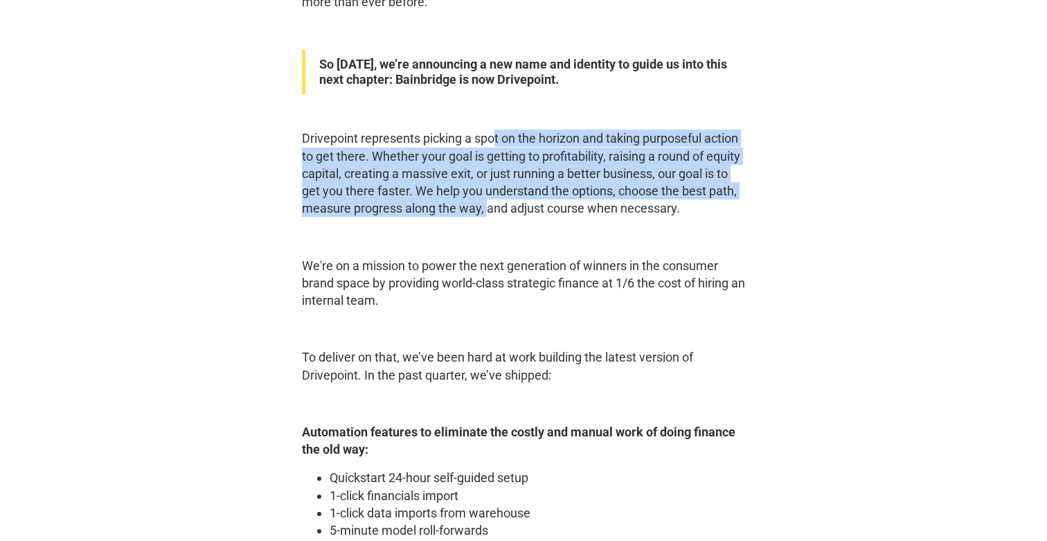 This screenshot has width=1047, height=541. I want to click on li: 1-click data imports from warehouse, so click(537, 512).